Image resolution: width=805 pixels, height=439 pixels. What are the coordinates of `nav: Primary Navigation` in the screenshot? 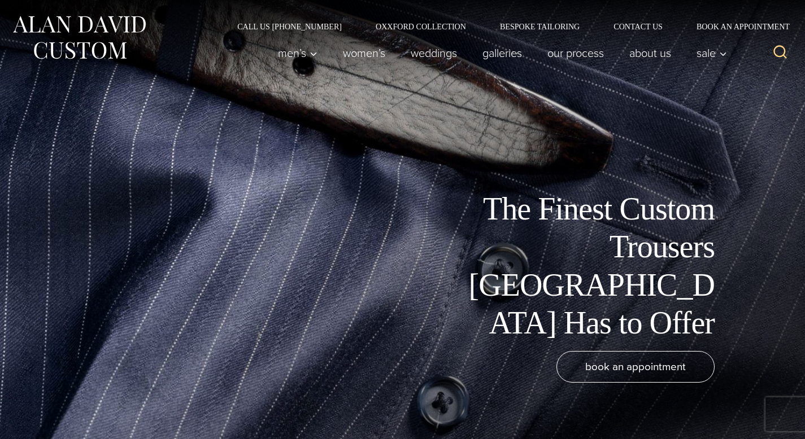 It's located at (499, 53).